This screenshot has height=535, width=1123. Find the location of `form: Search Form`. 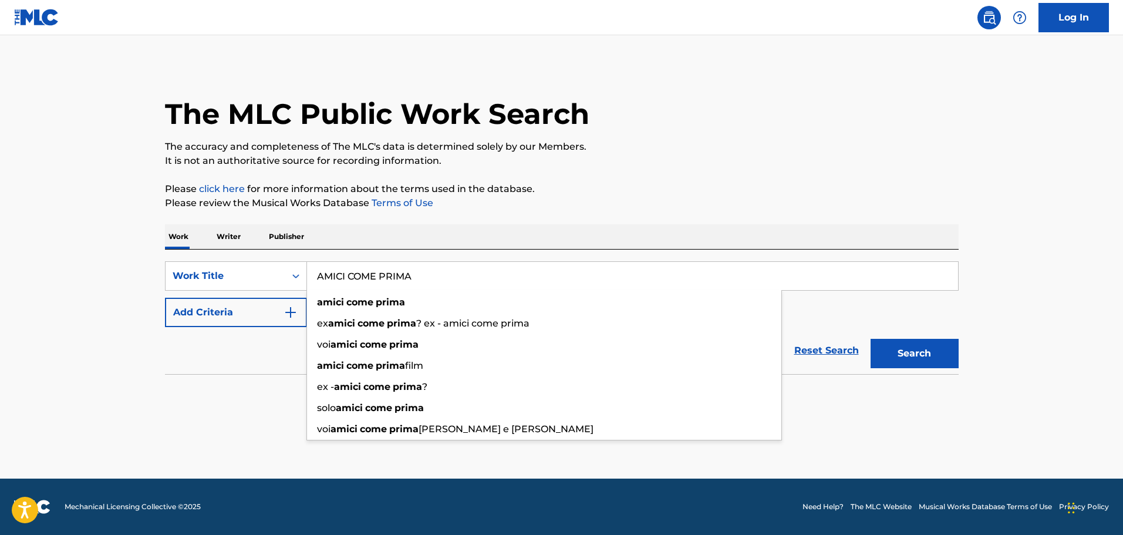

form: Search Form is located at coordinates (562, 318).